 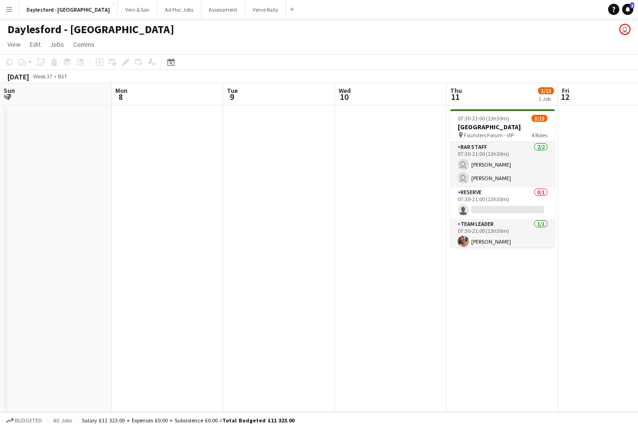 I want to click on div: BST, so click(x=63, y=76).